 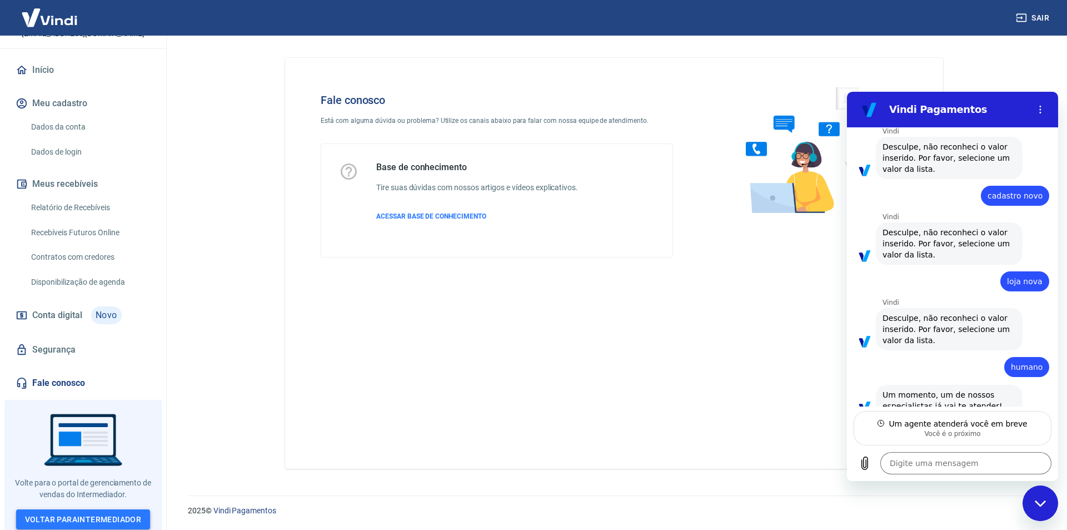 What do you see at coordinates (497, 121) in the screenshot?
I see `p: Está com alguma dúvida ou problema? Utilize os canais abaixo para falar com nossa equipe de atend...` at bounding box center [497, 121].